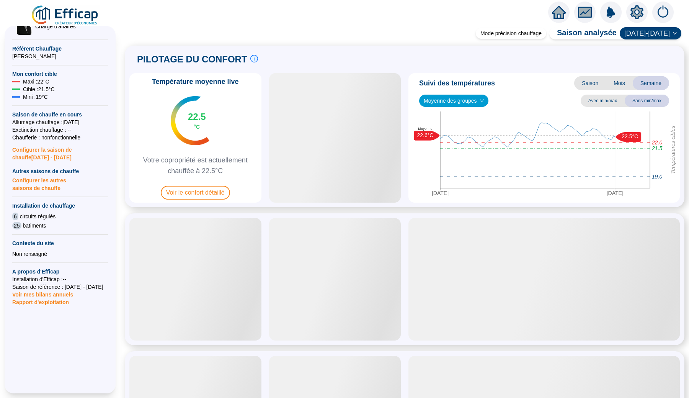  I want to click on span: 6, so click(15, 216).